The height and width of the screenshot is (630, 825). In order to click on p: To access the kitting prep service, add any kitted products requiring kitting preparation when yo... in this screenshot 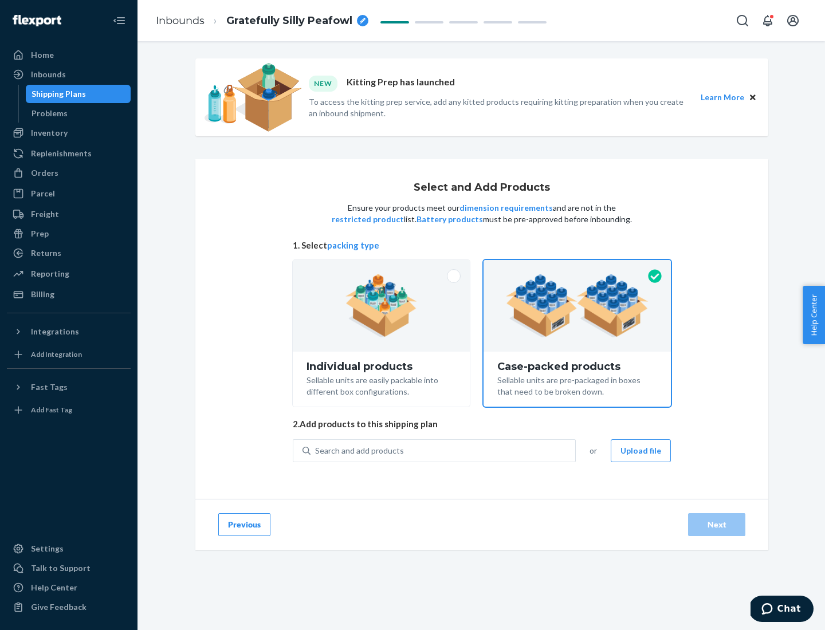, I will do `click(500, 108)`.